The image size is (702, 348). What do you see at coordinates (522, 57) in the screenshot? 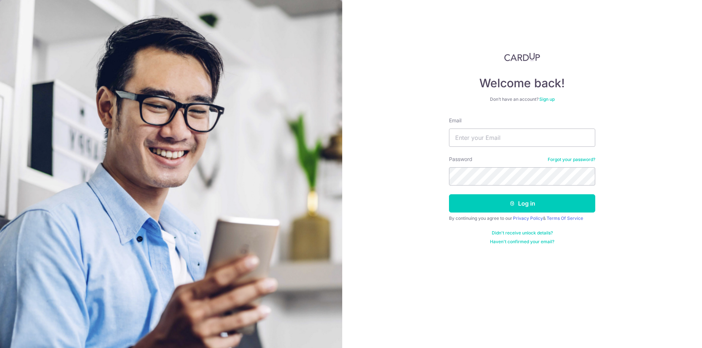
I see `img: CardUp Logo` at bounding box center [522, 57].